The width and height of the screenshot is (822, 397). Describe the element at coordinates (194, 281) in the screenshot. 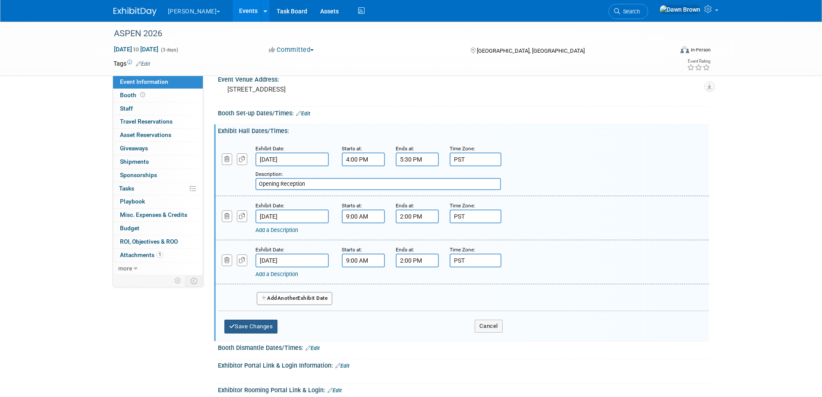

I see `td: Toggle Event Tabs` at that location.